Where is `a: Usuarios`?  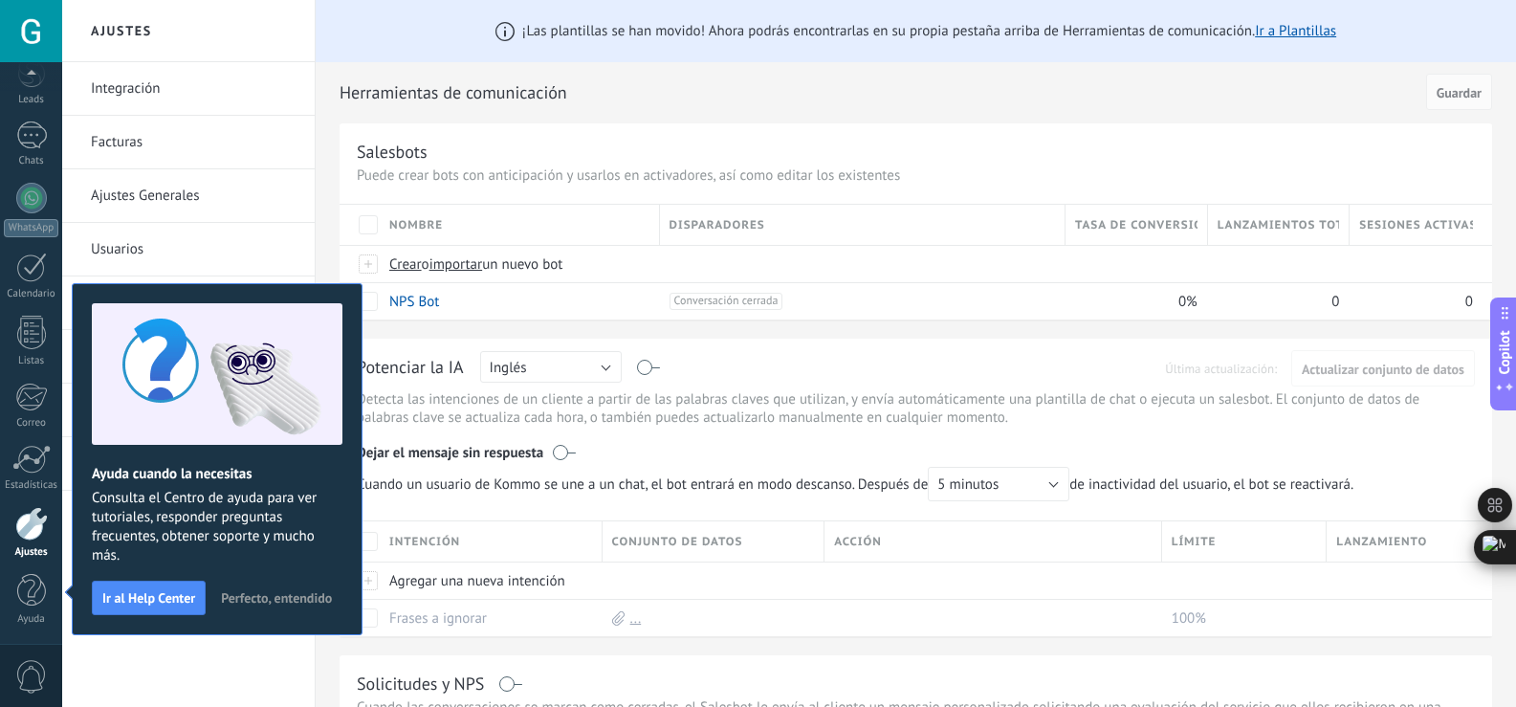
a: Usuarios is located at coordinates (193, 250).